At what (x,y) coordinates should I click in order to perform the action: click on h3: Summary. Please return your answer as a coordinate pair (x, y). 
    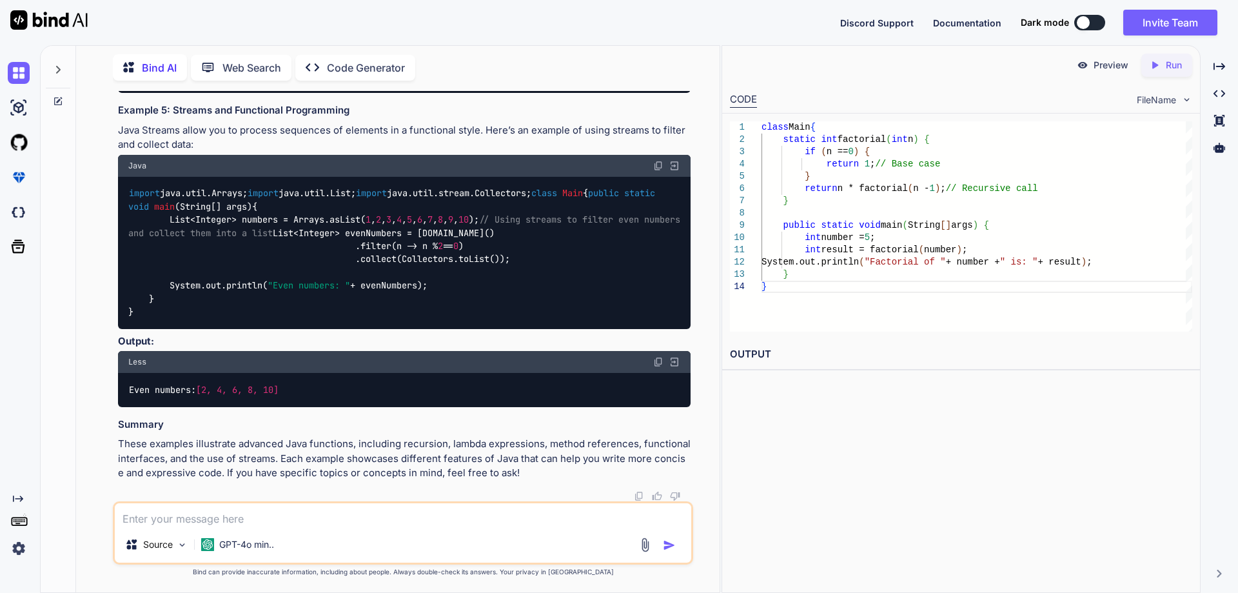
    Looking at the image, I should click on (404, 424).